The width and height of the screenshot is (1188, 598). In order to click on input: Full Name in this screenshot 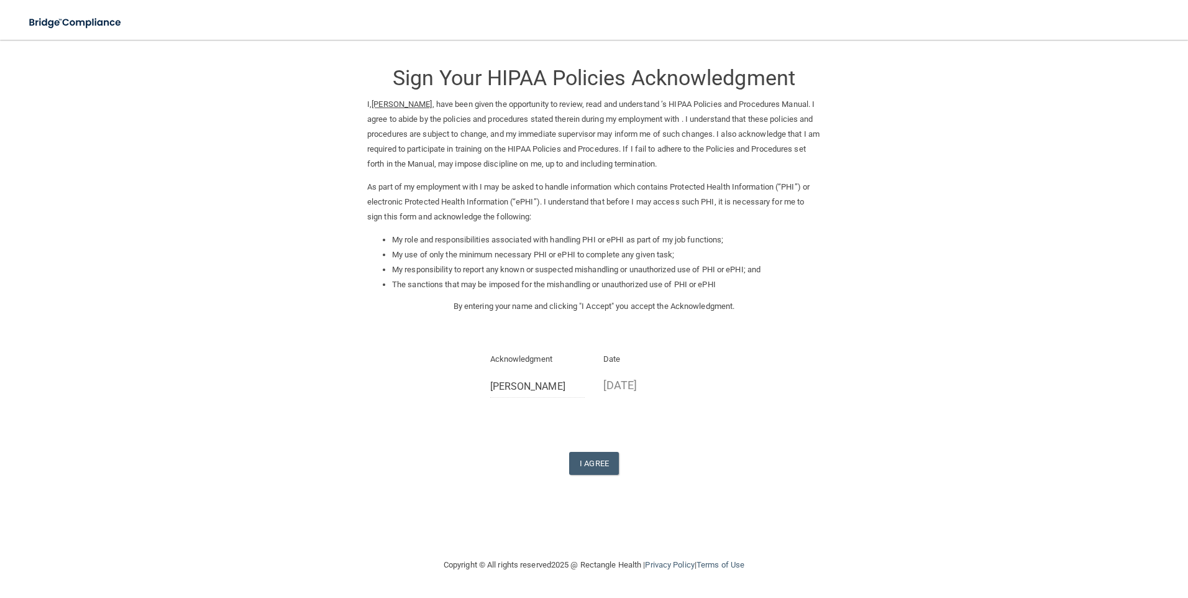, I will do `click(538, 386)`.